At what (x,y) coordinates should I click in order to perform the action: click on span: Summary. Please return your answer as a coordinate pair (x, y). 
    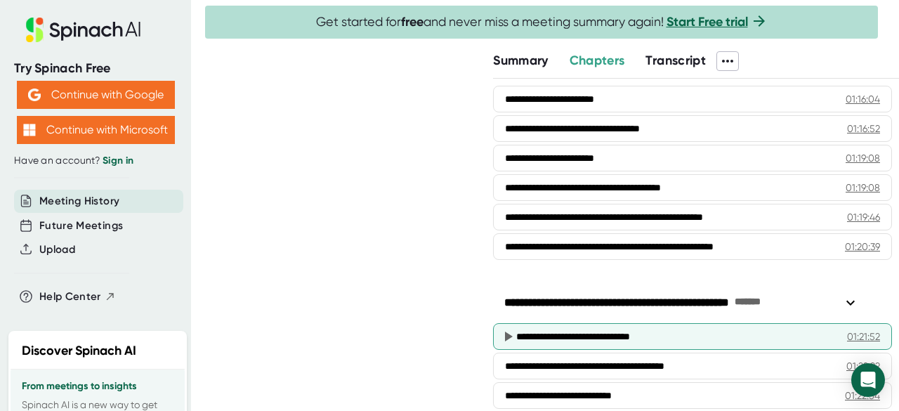
    Looking at the image, I should click on (521, 60).